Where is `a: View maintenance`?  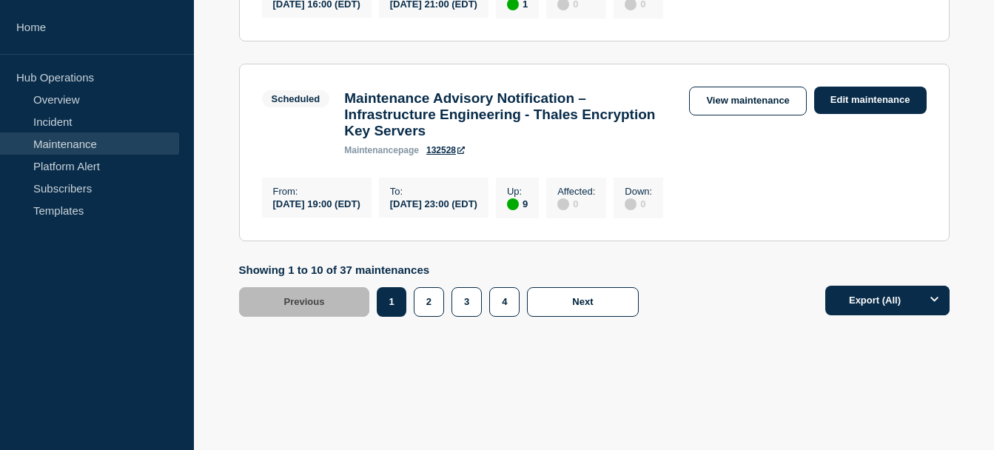 a: View maintenance is located at coordinates (747, 101).